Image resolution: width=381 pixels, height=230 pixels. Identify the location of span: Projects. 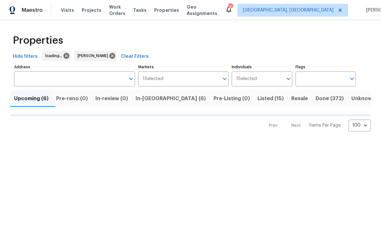
(92, 10).